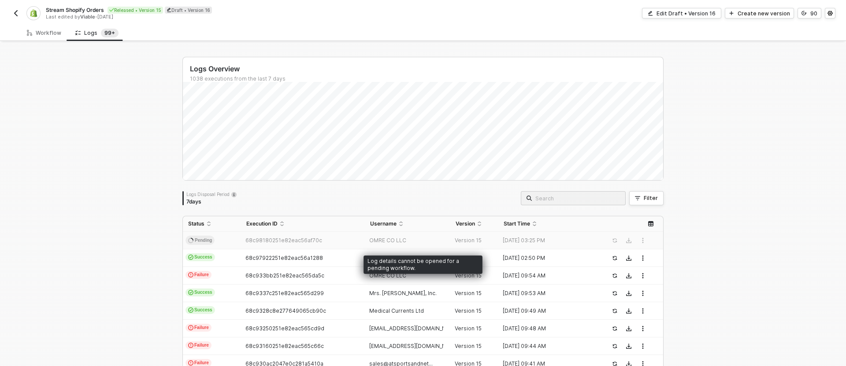  I want to click on span: Viable, so click(88, 17).